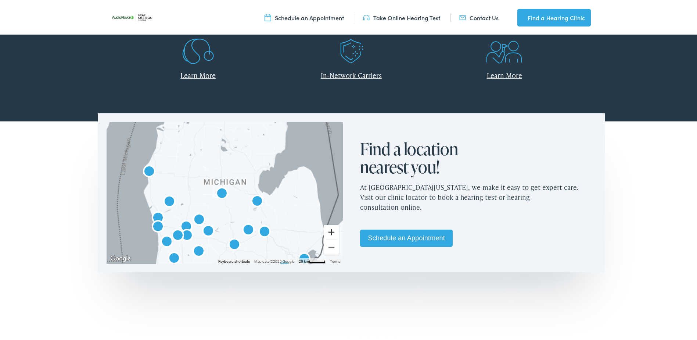 Image resolution: width=697 pixels, height=340 pixels. Describe the element at coordinates (234, 260) in the screenshot. I see `button: Keyboard shortcuts` at that location.